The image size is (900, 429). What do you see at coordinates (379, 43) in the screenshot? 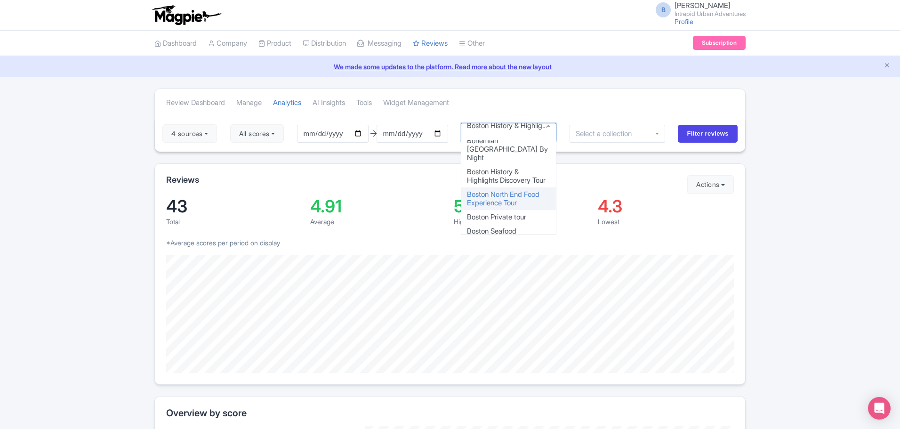
I see `a: Messaging` at bounding box center [379, 43].